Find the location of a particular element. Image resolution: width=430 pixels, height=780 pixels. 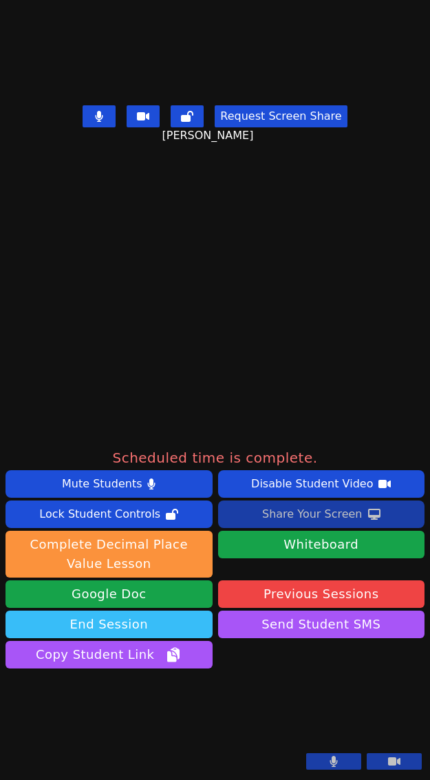

button: Request Screen Share is located at coordinates (281, 116).